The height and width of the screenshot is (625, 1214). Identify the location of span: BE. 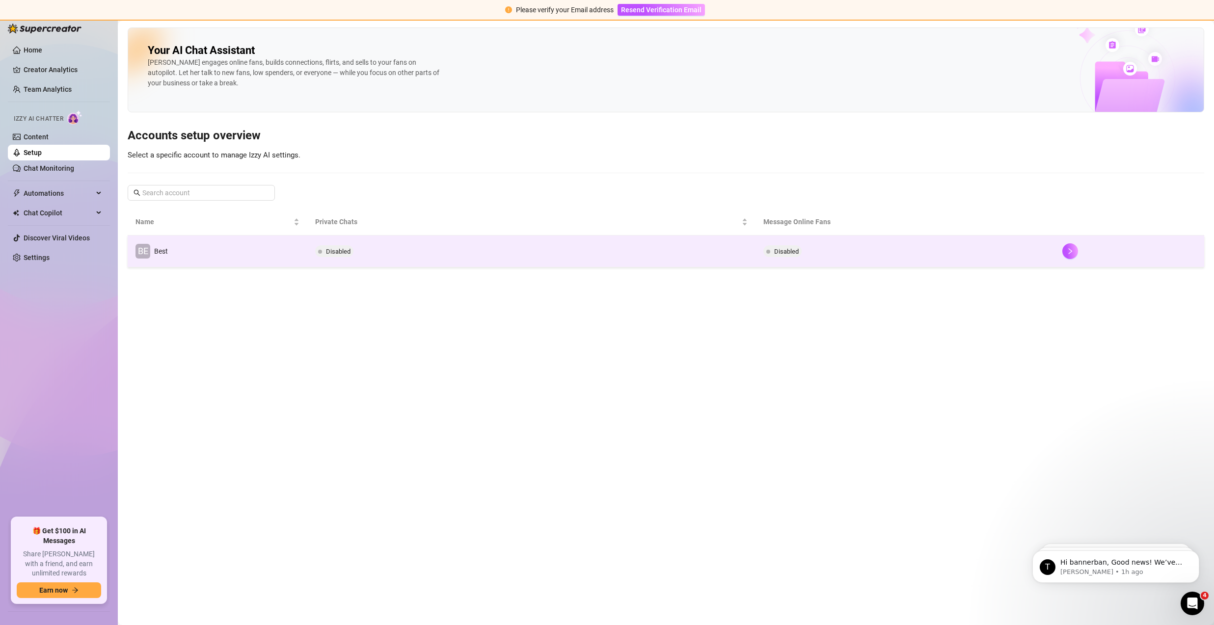
(143, 251).